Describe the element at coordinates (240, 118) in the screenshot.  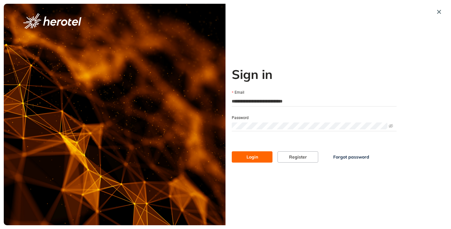
I see `label: Password` at that location.